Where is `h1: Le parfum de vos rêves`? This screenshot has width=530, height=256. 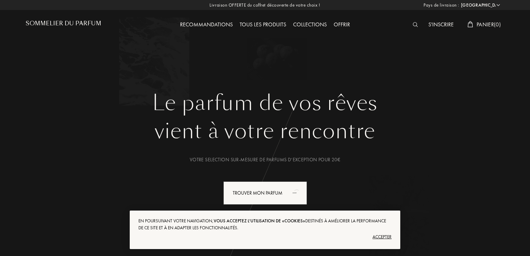
h1: Le parfum de vos rêves is located at coordinates (265, 103).